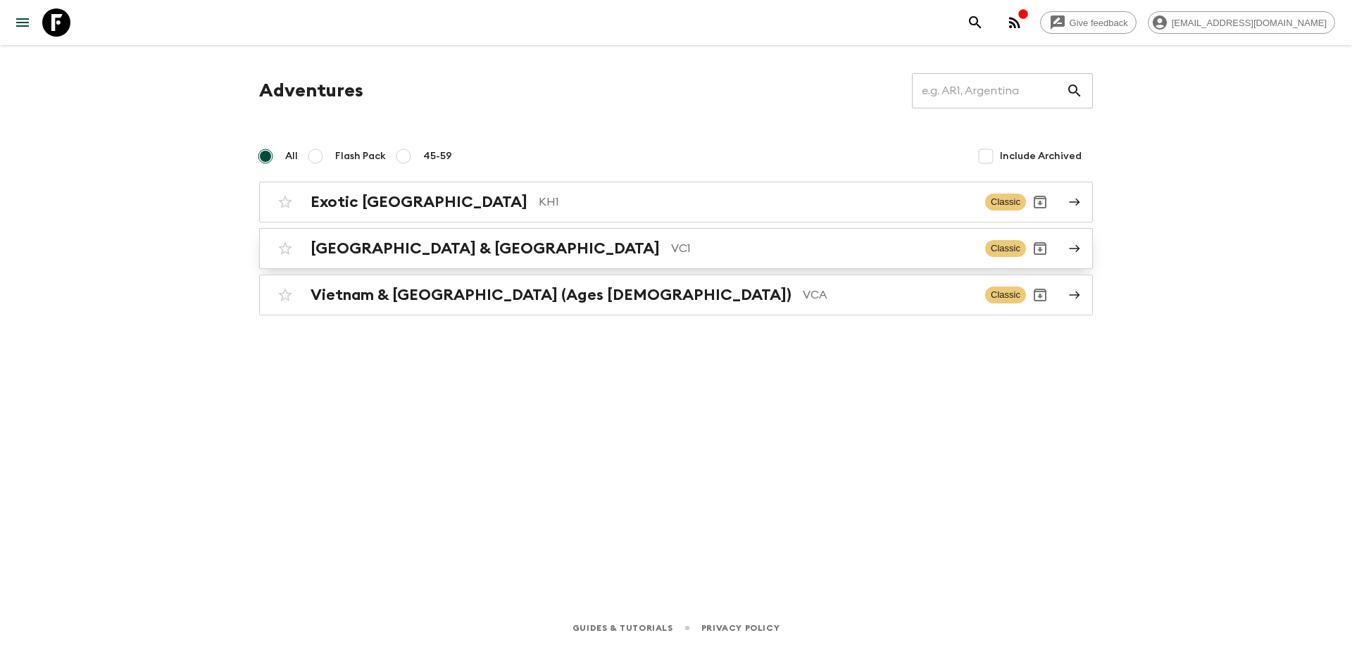 This screenshot has width=1352, height=647. What do you see at coordinates (292, 156) in the screenshot?
I see `span: All` at bounding box center [292, 156].